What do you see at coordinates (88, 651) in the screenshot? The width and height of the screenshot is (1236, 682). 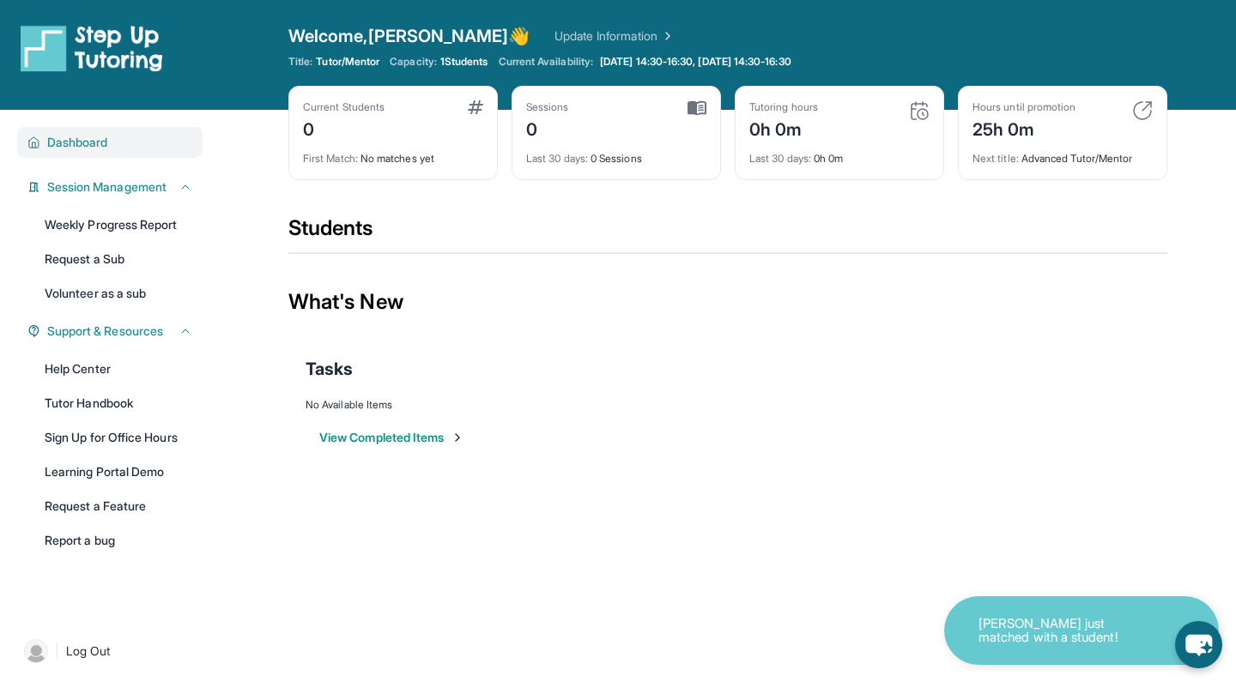 I see `span: Log Out` at bounding box center [88, 651].